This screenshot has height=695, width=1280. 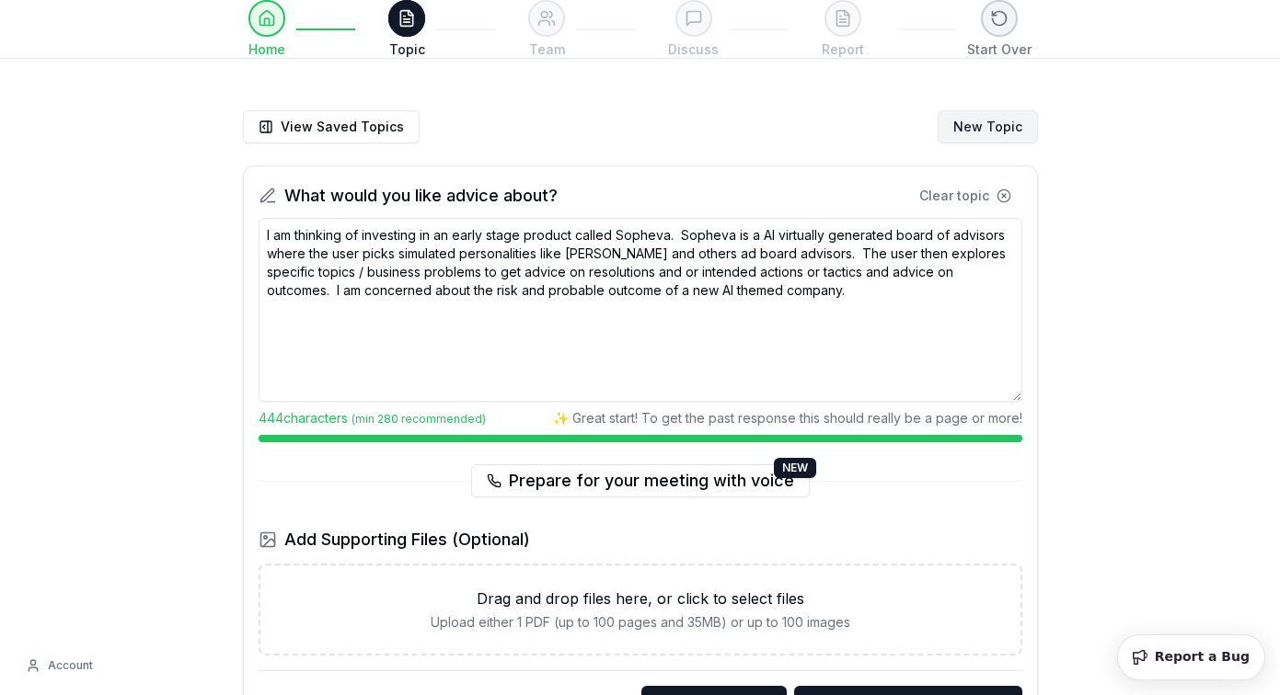 What do you see at coordinates (407, 50) in the screenshot?
I see `span: Topic` at bounding box center [407, 50].